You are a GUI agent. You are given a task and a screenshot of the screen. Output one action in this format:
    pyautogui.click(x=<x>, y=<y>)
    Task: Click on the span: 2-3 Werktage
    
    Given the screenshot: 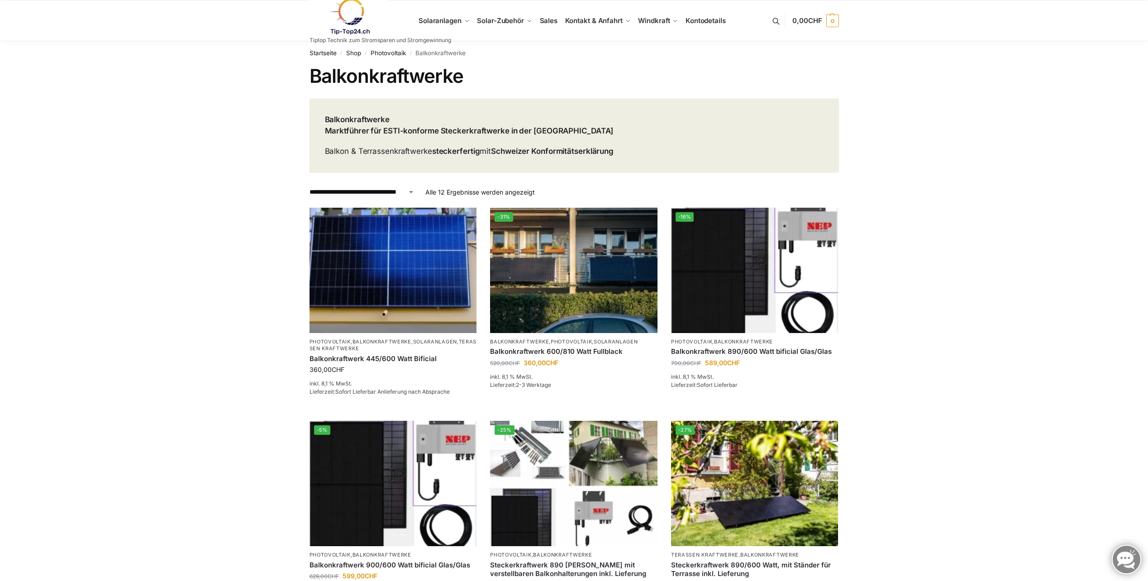 What is the action you would take?
    pyautogui.click(x=533, y=385)
    